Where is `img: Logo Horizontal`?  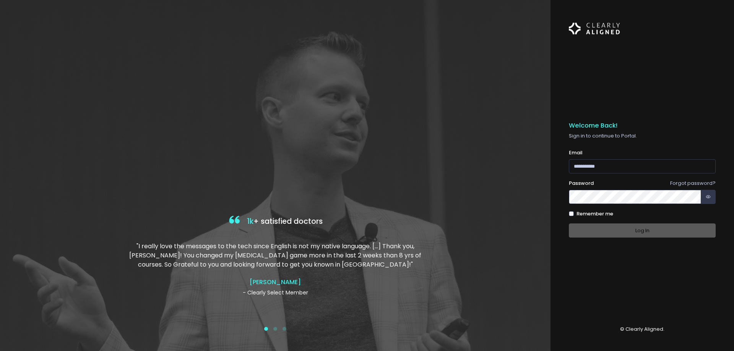 img: Logo Horizontal is located at coordinates (595, 29).